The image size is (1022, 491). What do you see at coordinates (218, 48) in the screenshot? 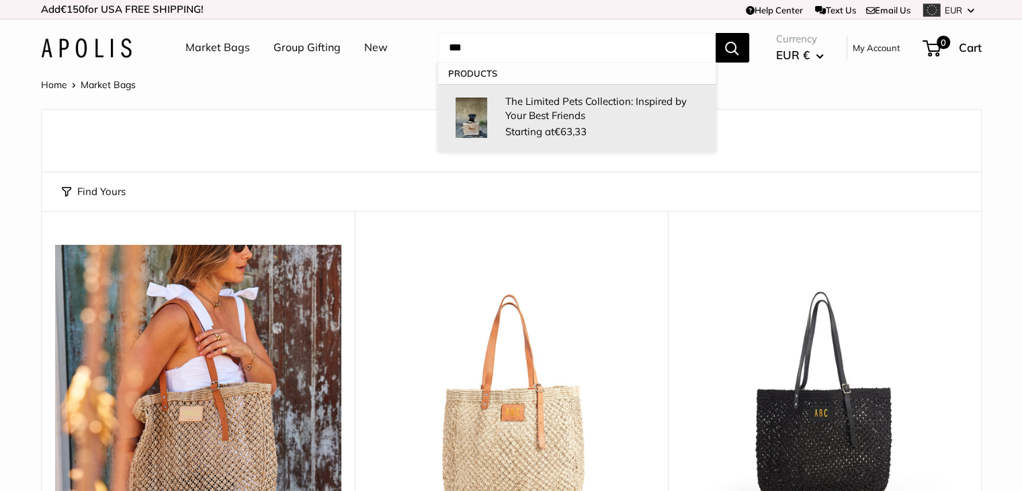
I see `a: Market Bags` at bounding box center [218, 48].